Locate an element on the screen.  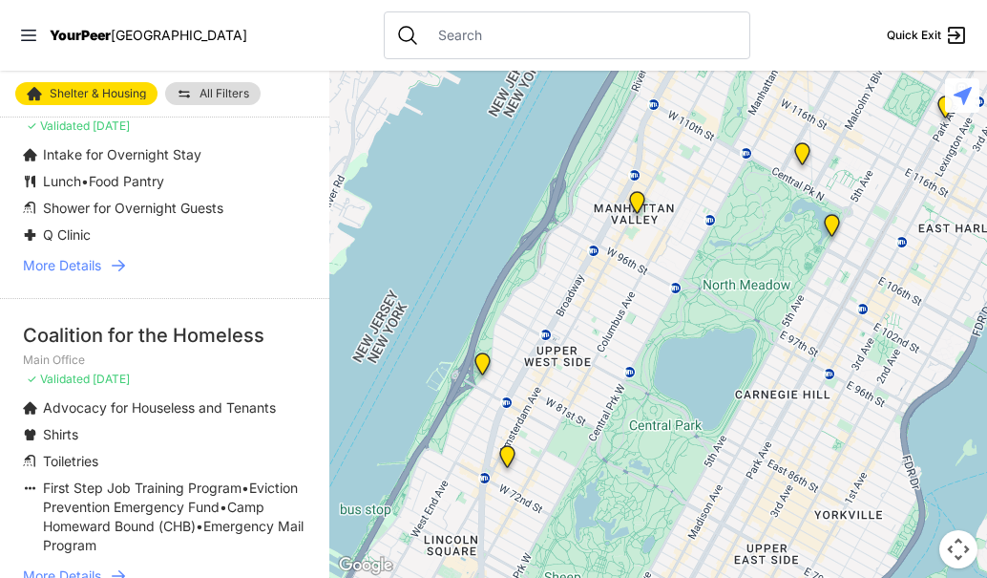
p: Main Office is located at coordinates (164, 360).